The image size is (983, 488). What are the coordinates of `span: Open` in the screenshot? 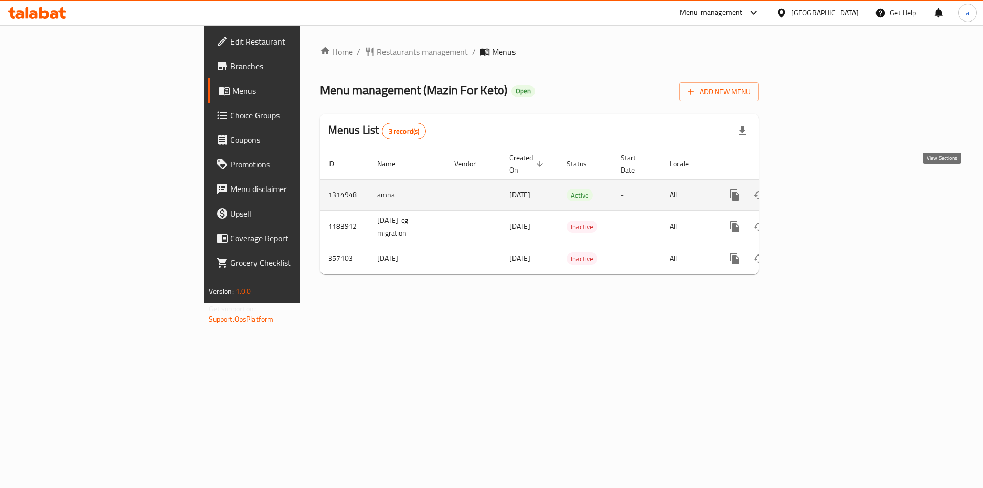 It's located at (523, 91).